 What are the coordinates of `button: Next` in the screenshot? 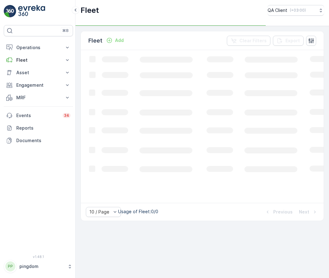 It's located at (308, 212).